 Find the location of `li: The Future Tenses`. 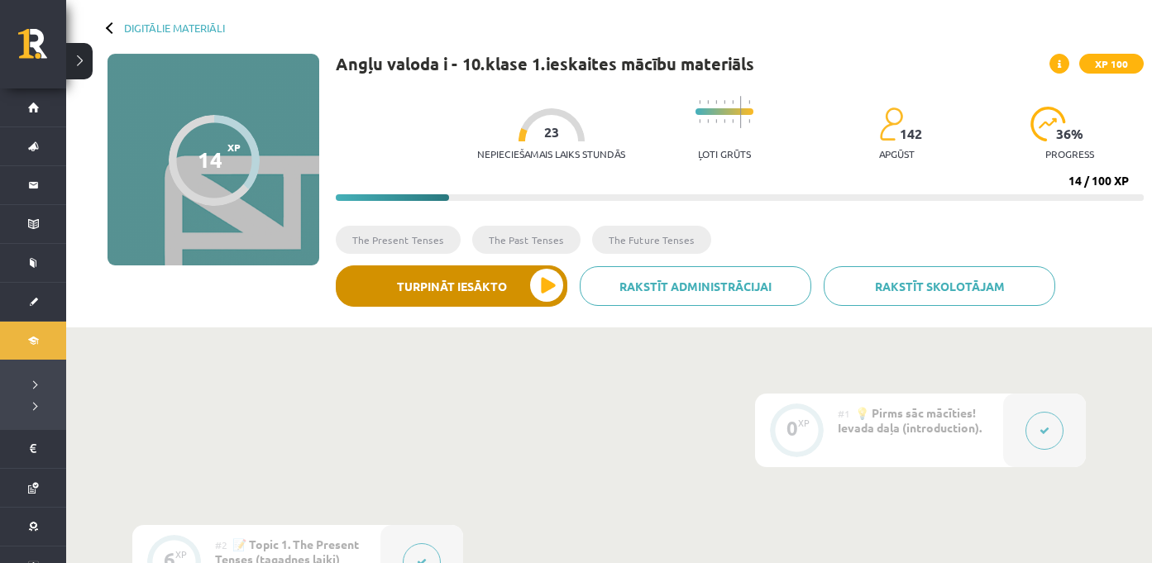

li: The Future Tenses is located at coordinates (651, 240).